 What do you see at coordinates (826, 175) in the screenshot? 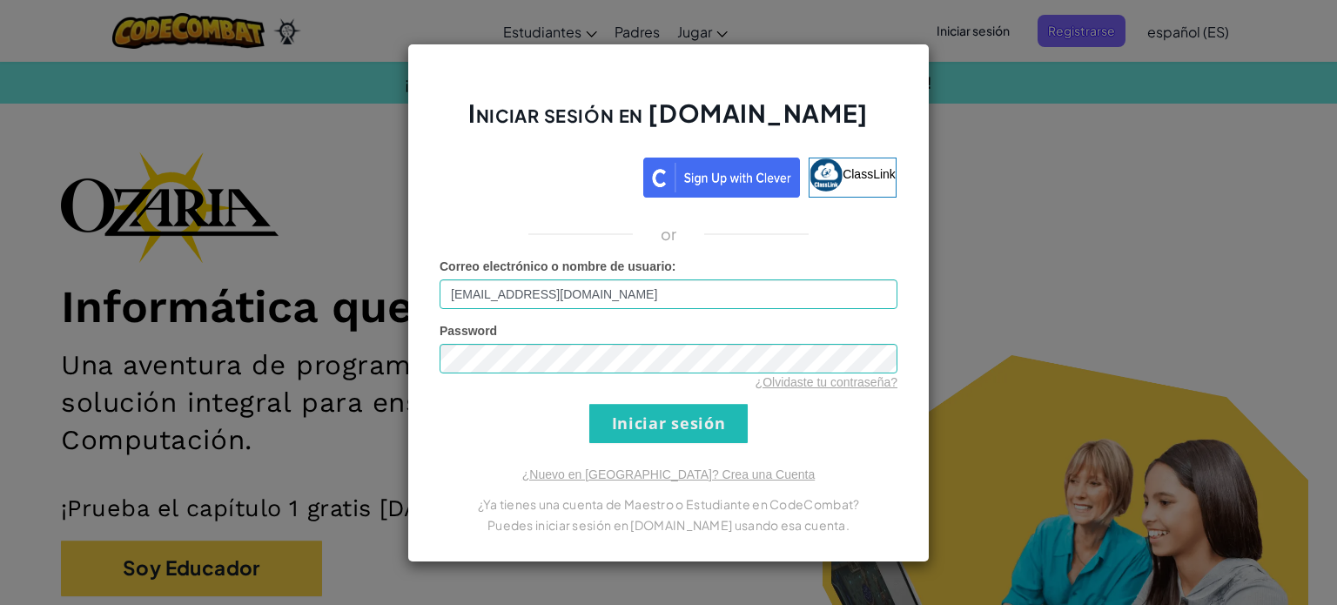
I see `img: classlink-logo-small.png` at bounding box center [826, 175].